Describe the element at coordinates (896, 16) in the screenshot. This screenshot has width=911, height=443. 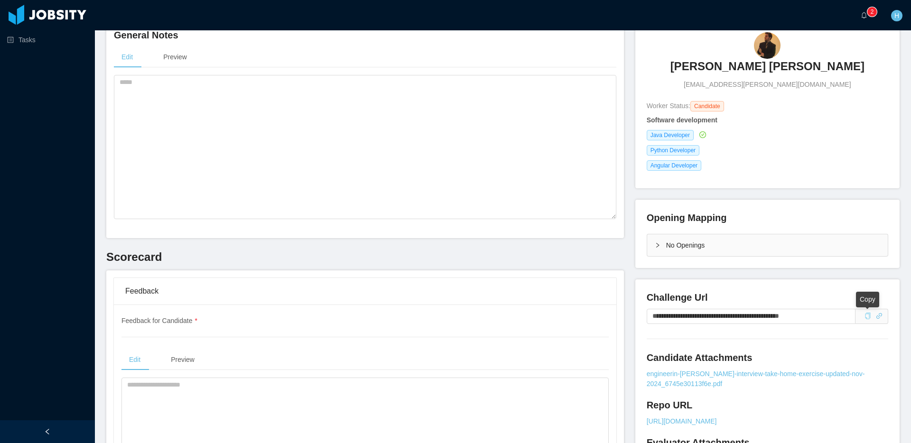
I see `span: H` at that location.